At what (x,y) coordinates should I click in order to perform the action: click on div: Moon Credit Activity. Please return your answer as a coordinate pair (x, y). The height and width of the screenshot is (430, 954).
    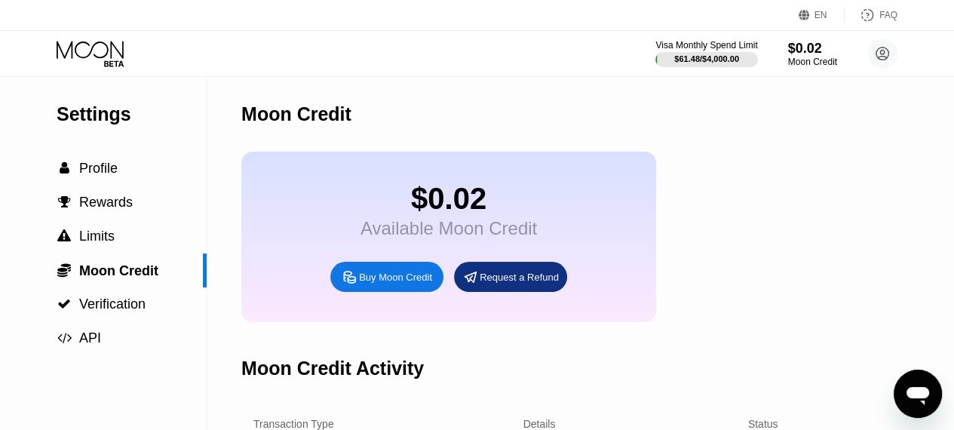
    Looking at the image, I should click on (332, 368).